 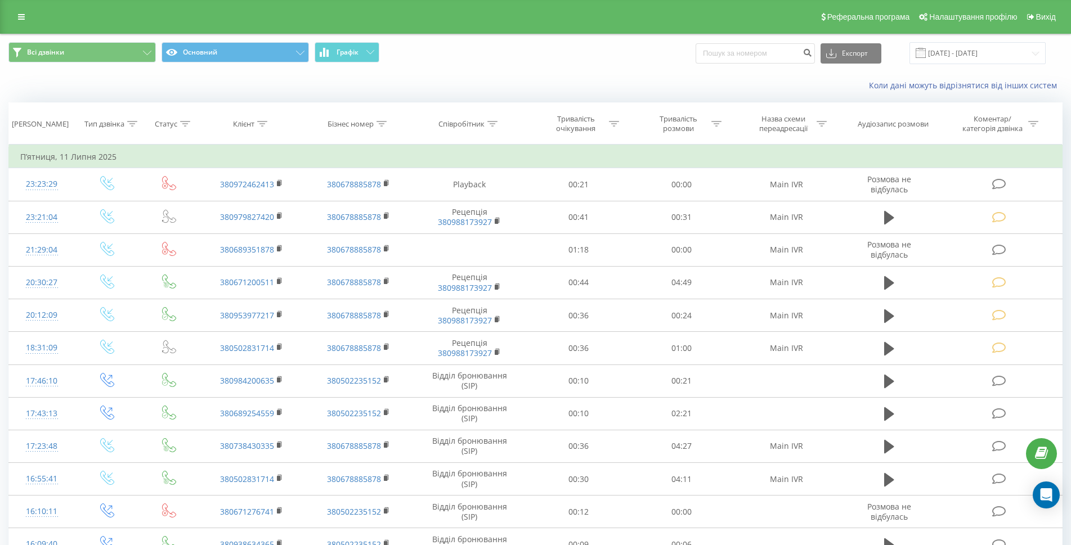 I want to click on td: П’ятниця, 11 Липня 2025, so click(x=536, y=157).